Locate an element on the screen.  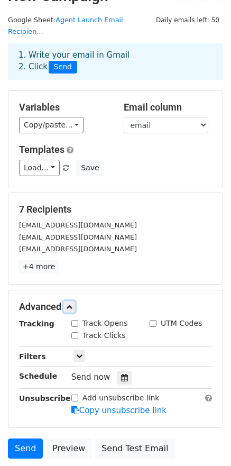
strong: Unsubscribe is located at coordinates (45, 399).